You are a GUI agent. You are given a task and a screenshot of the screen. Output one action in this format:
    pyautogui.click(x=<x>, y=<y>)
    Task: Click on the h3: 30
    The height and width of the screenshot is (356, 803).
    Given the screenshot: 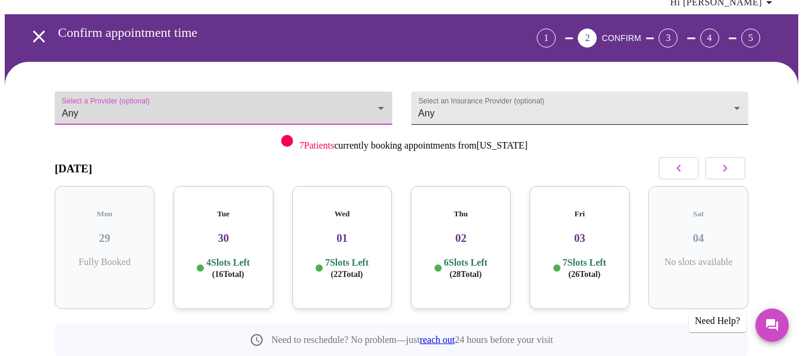 What is the action you would take?
    pyautogui.click(x=223, y=238)
    